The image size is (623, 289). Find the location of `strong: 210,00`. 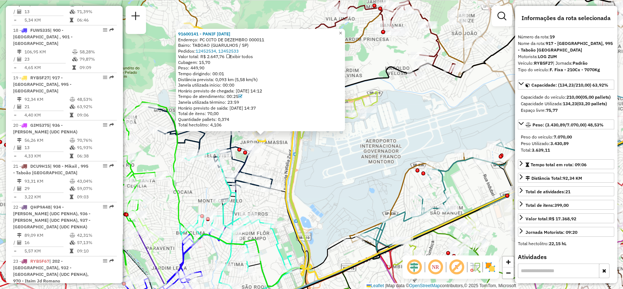

strong: 210,00 is located at coordinates (573, 97).